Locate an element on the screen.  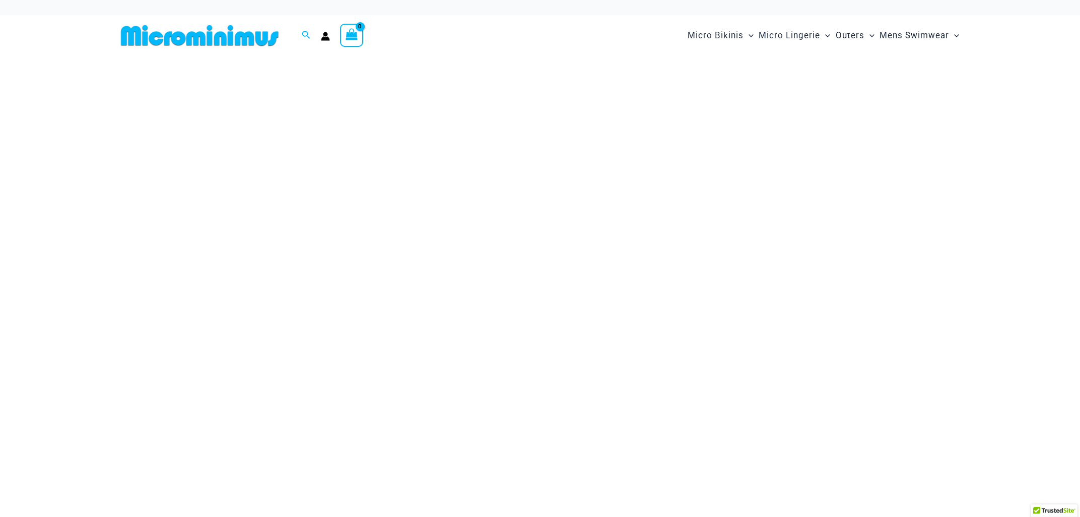
a: Search icon link is located at coordinates (306, 35).